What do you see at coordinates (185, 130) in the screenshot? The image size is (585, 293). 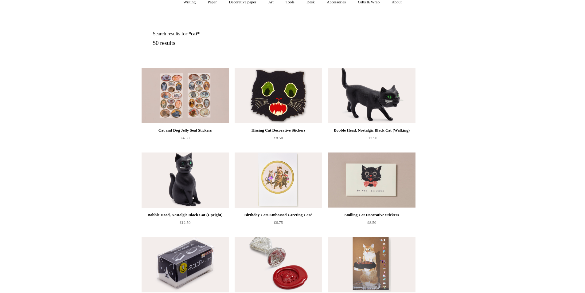 I see `div: Cat and Dog Jelly Seal Stickers` at bounding box center [185, 130].